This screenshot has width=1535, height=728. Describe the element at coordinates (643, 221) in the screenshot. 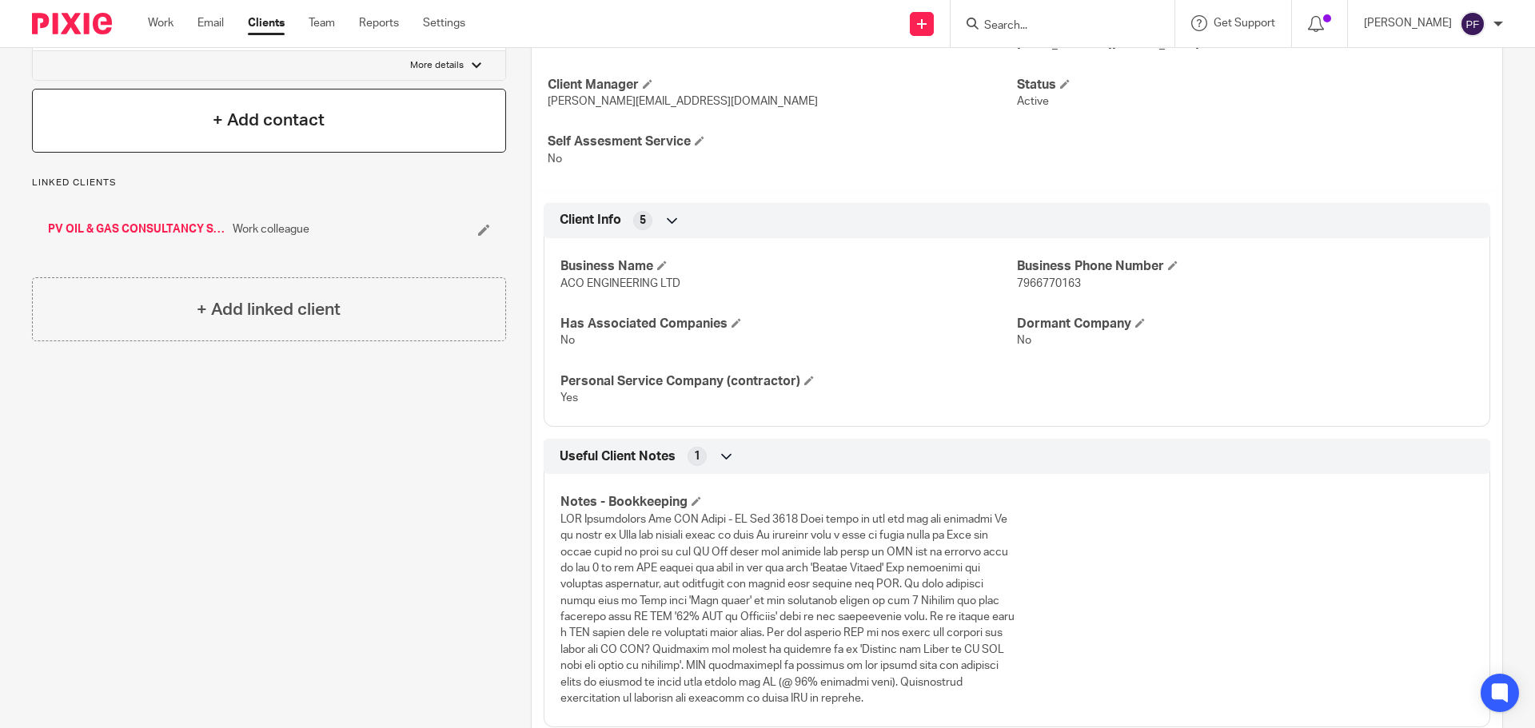

I see `span: 5` at that location.